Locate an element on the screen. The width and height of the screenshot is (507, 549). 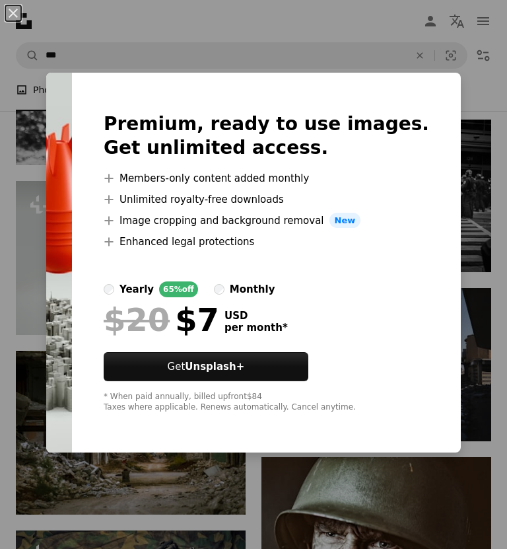
strong: Unsplash+ is located at coordinates (215, 367).